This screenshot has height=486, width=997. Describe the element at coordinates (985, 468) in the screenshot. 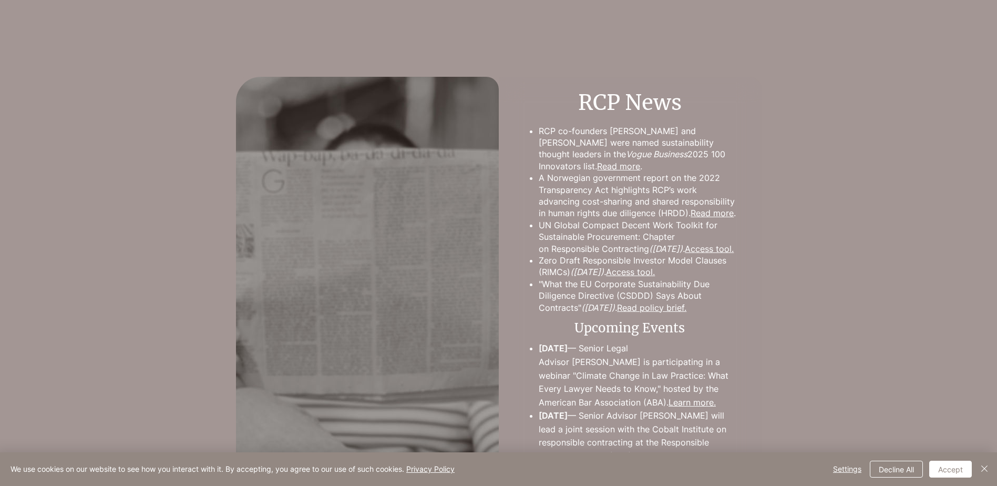

I see `img: Close` at that location.